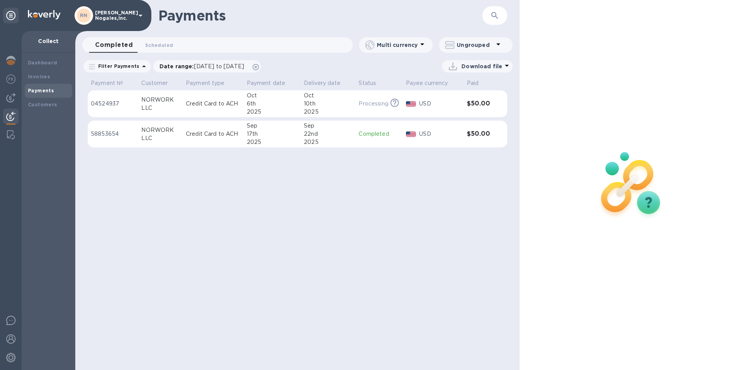 Image resolution: width=742 pixels, height=370 pixels. Describe the element at coordinates (39, 76) in the screenshot. I see `b: Invoices` at that location.